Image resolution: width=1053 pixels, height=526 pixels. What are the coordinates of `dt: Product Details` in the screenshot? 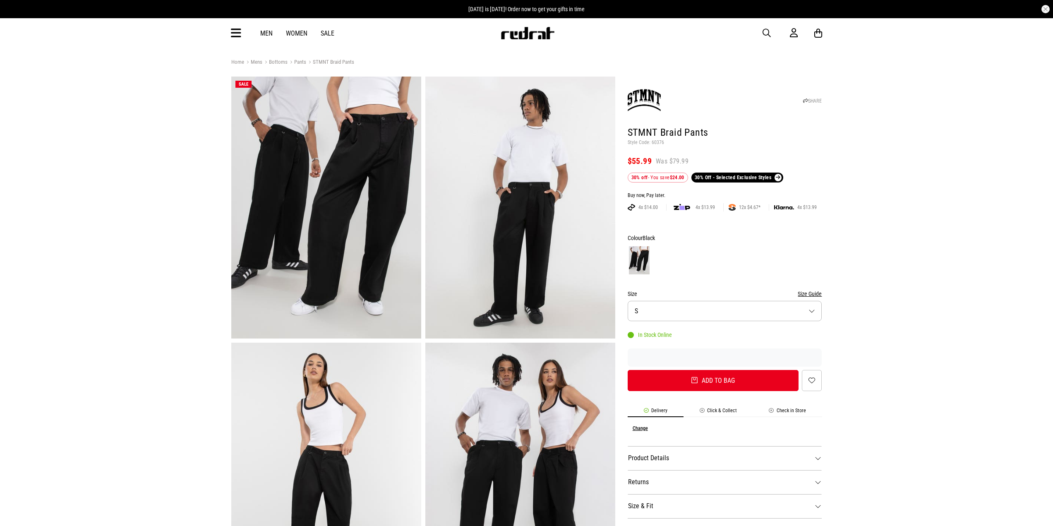 It's located at (725, 458).